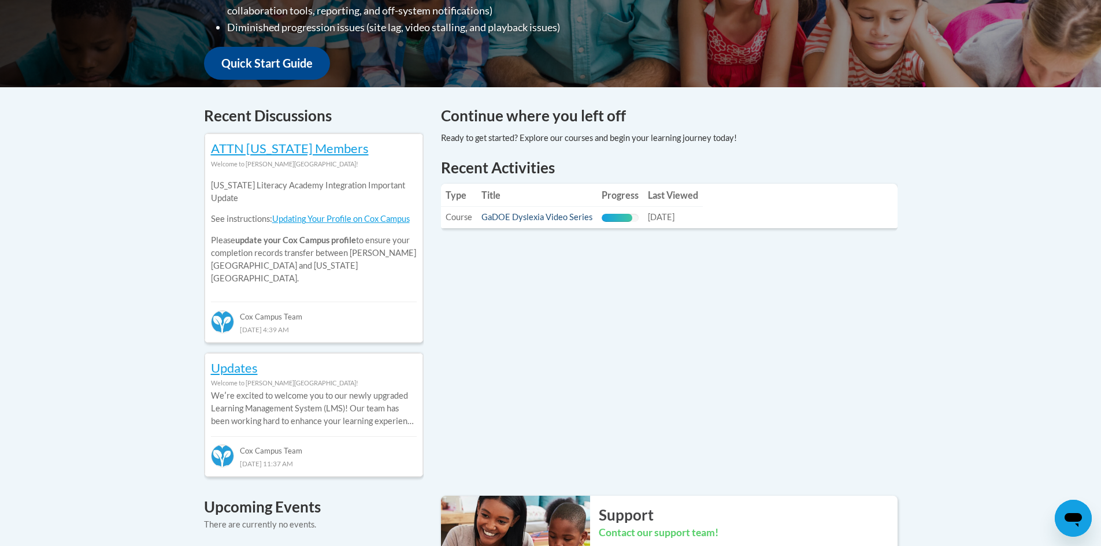 The width and height of the screenshot is (1101, 546). What do you see at coordinates (234, 368) in the screenshot?
I see `a: Updates` at bounding box center [234, 368].